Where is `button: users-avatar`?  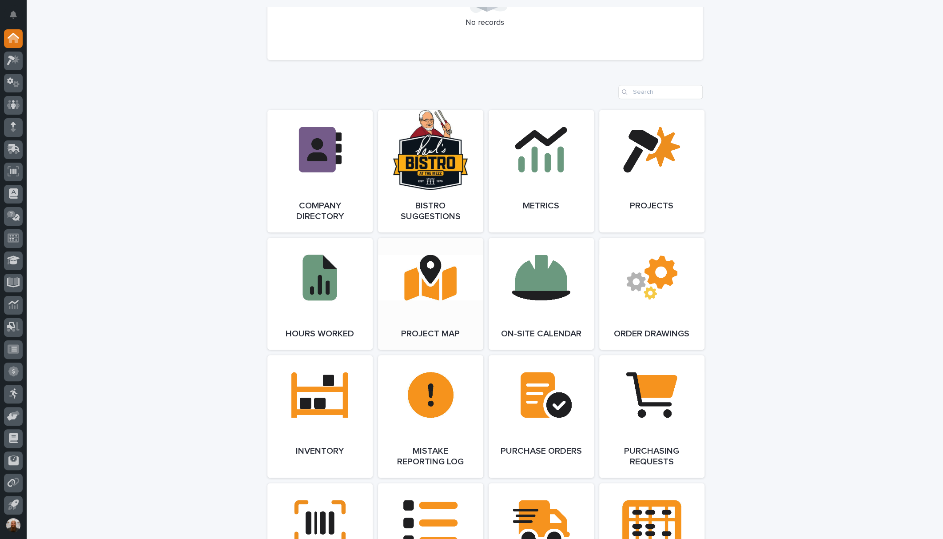 button: users-avatar is located at coordinates (13, 525).